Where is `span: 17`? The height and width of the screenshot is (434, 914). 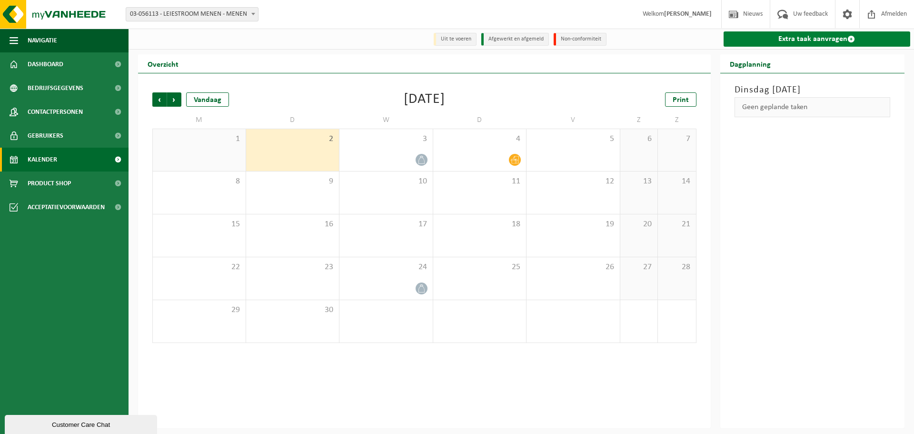
span: 17 is located at coordinates (386, 224).